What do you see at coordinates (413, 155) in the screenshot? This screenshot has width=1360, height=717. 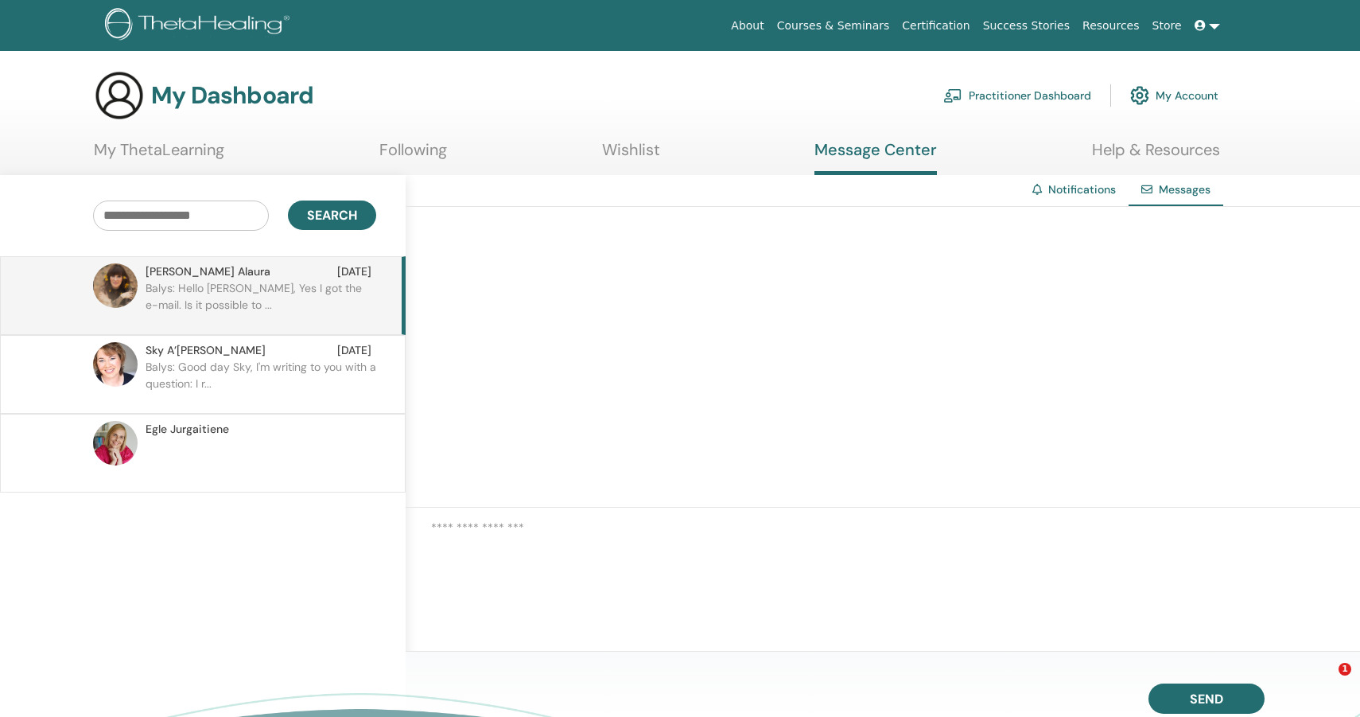 I see `a: Following` at bounding box center [413, 155].